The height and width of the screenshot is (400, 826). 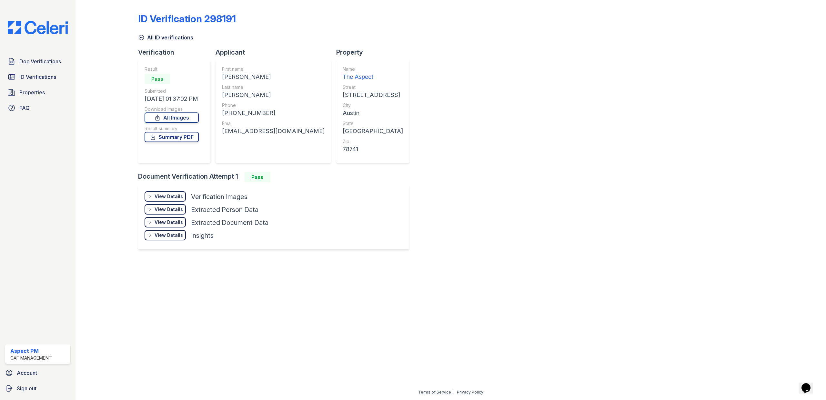 What do you see at coordinates (172, 128) in the screenshot?
I see `div: Result summary` at bounding box center [172, 128].